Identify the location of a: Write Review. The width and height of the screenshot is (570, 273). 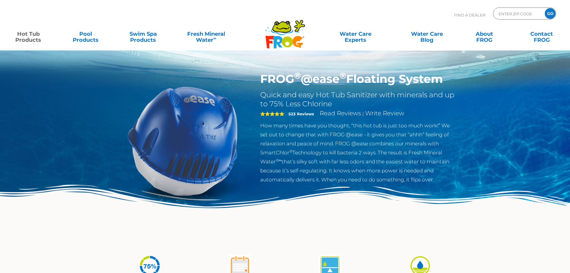
(384, 113).